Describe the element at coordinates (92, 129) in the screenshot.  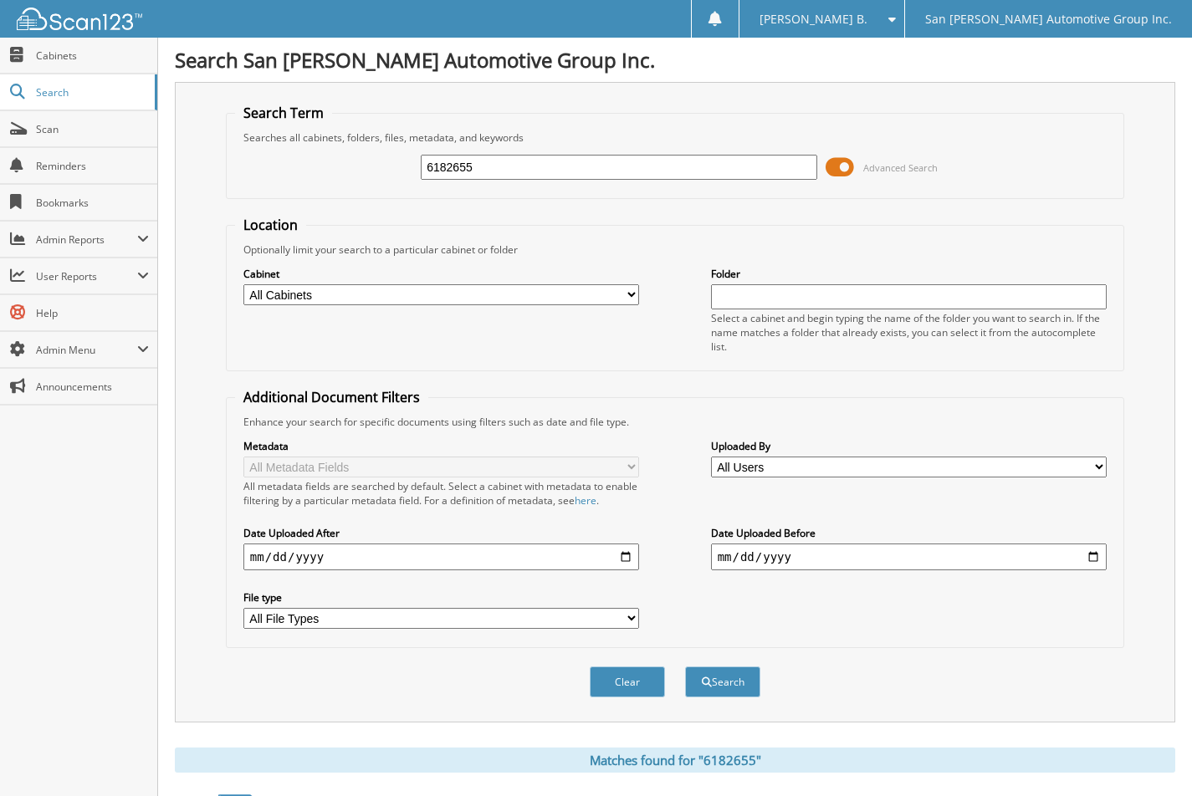
I see `span: Scan` at that location.